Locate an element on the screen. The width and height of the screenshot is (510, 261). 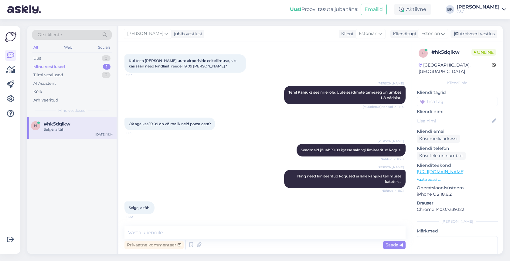
span: 11:13 is located at coordinates (137, 75).